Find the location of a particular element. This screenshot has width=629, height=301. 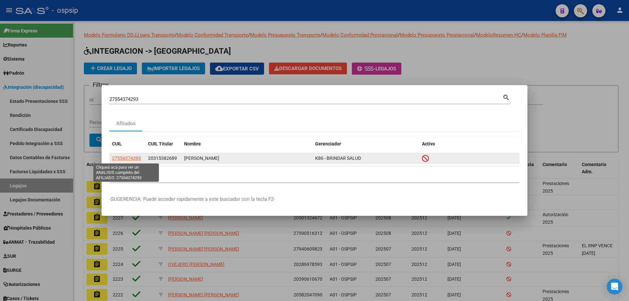

div: 1 total is located at coordinates (314, 174).